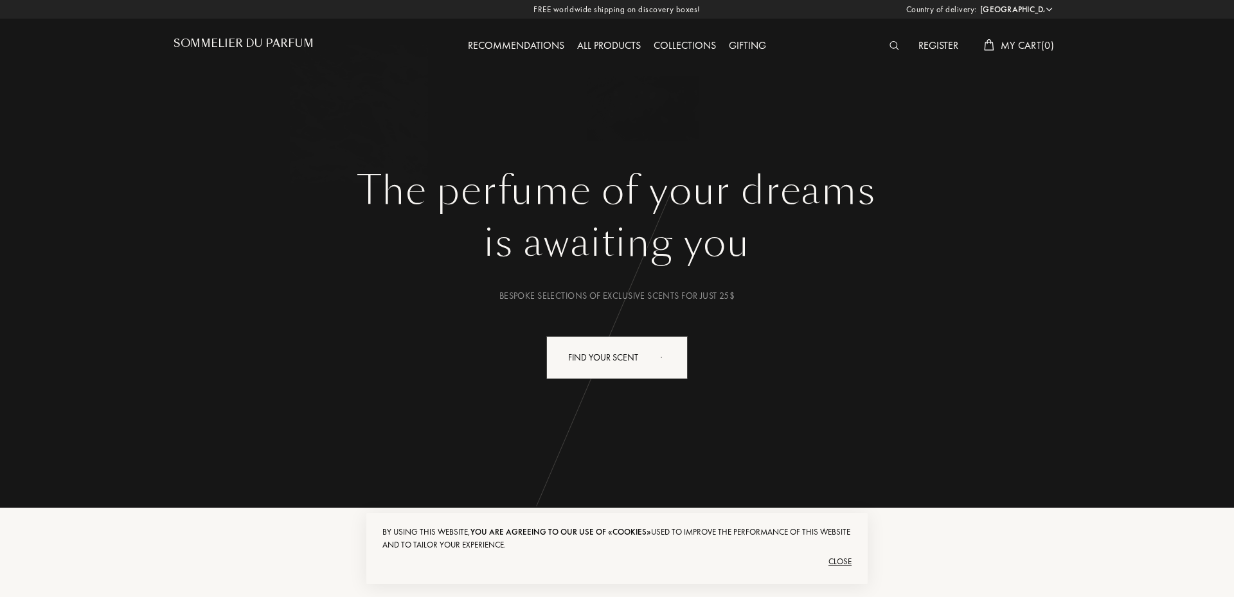 The height and width of the screenshot is (597, 1234). Describe the element at coordinates (617, 357) in the screenshot. I see `div: Find your scent` at that location.